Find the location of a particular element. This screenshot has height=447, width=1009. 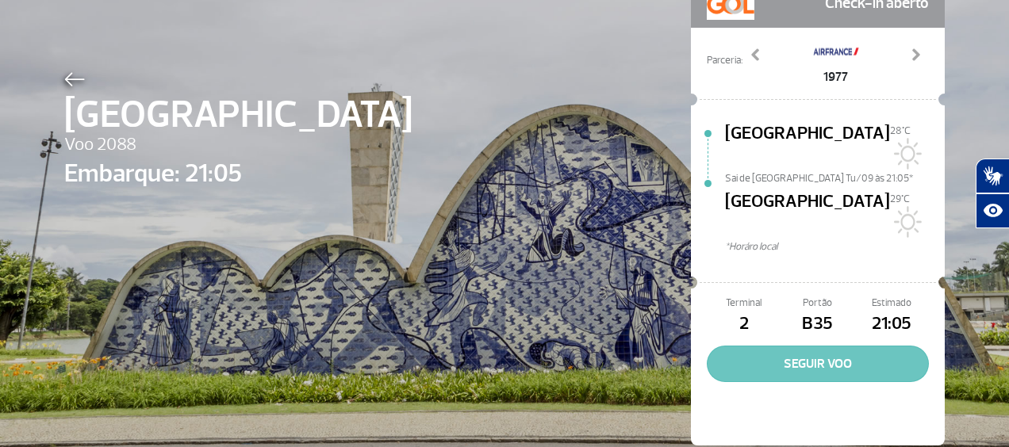

span: B35 is located at coordinates (817, 324).